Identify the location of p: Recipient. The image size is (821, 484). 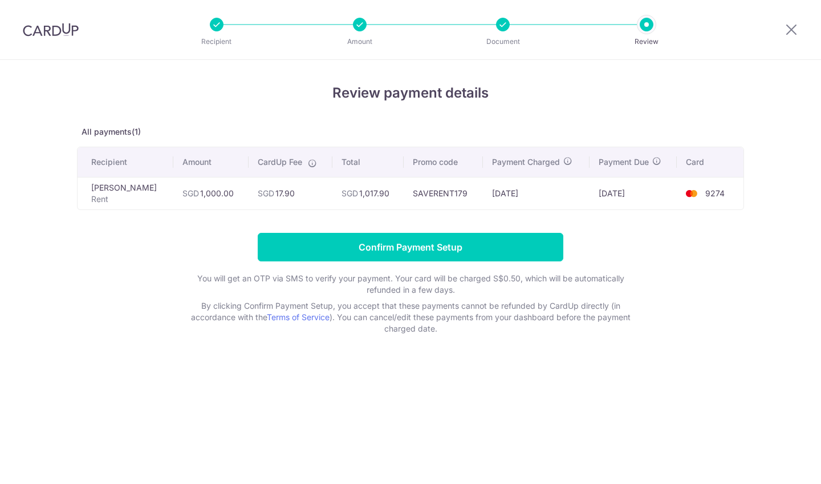
(217, 42).